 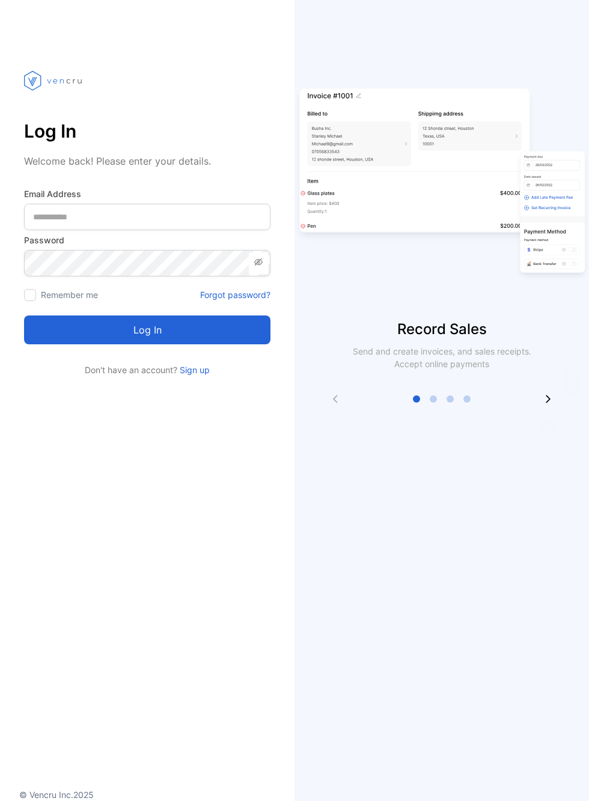 What do you see at coordinates (442, 329) in the screenshot?
I see `p: Record Sales` at bounding box center [442, 329].